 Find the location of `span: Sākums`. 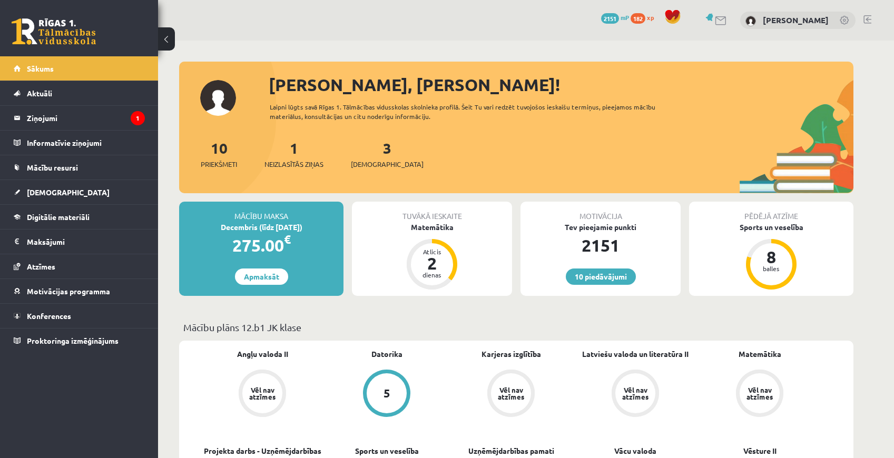

span: Sākums is located at coordinates (40, 68).